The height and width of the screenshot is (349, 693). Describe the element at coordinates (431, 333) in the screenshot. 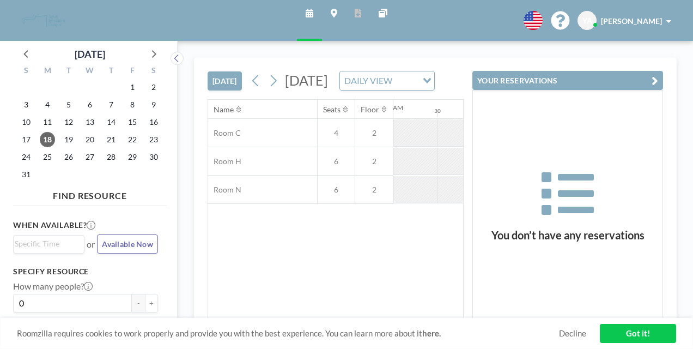

I see `a: here.` at that location.